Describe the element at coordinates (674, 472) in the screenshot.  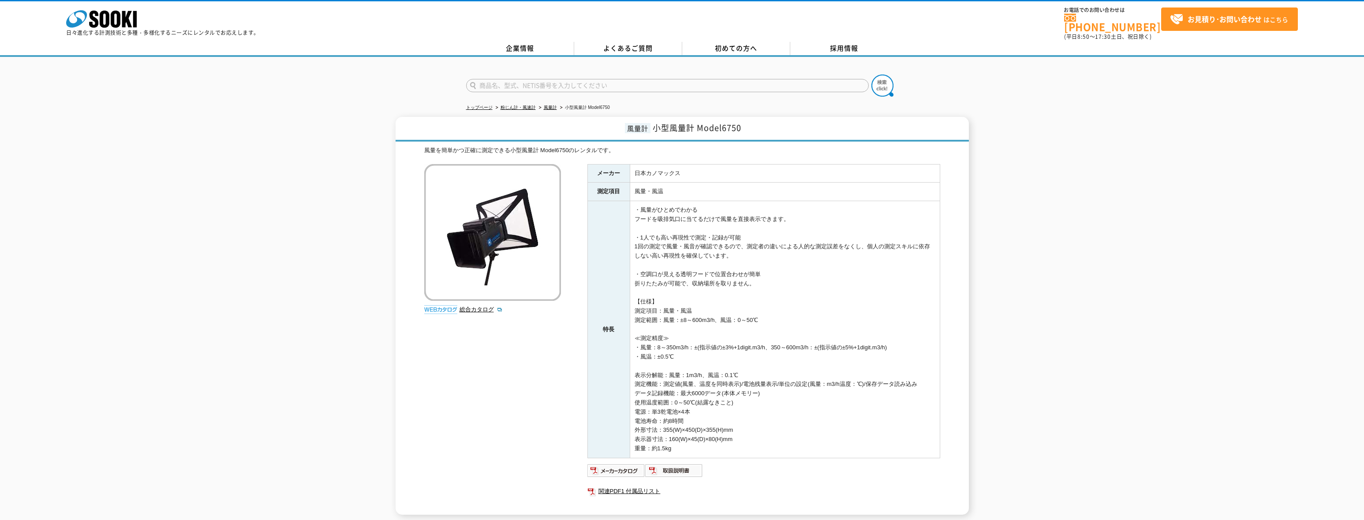
I see `a: 取扱説明書` at that location.